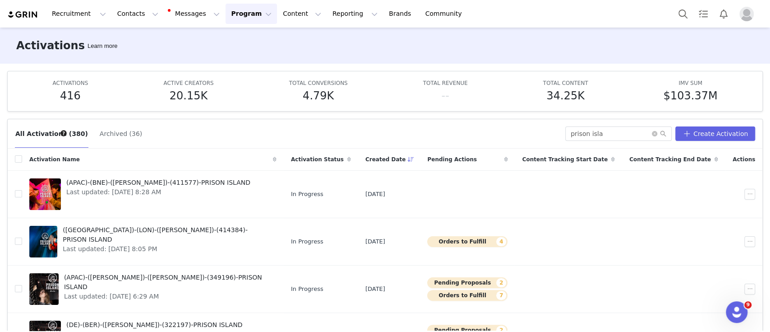 The image size is (770, 332). I want to click on button: Orders to Fulfill7, so click(467, 295).